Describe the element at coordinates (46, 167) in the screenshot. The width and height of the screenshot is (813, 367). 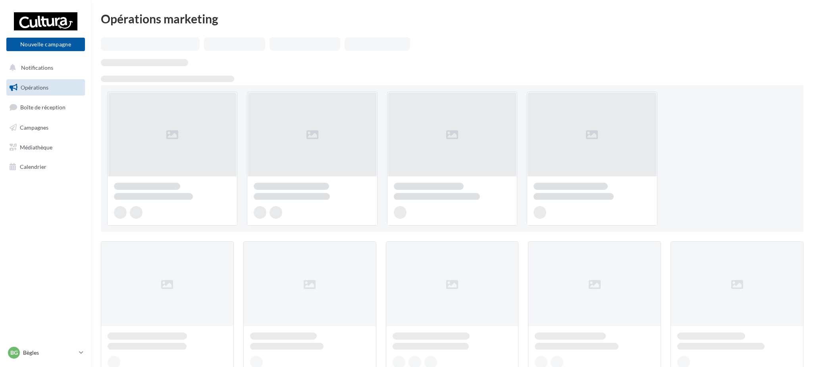
I see `a: Calendrier` at that location.